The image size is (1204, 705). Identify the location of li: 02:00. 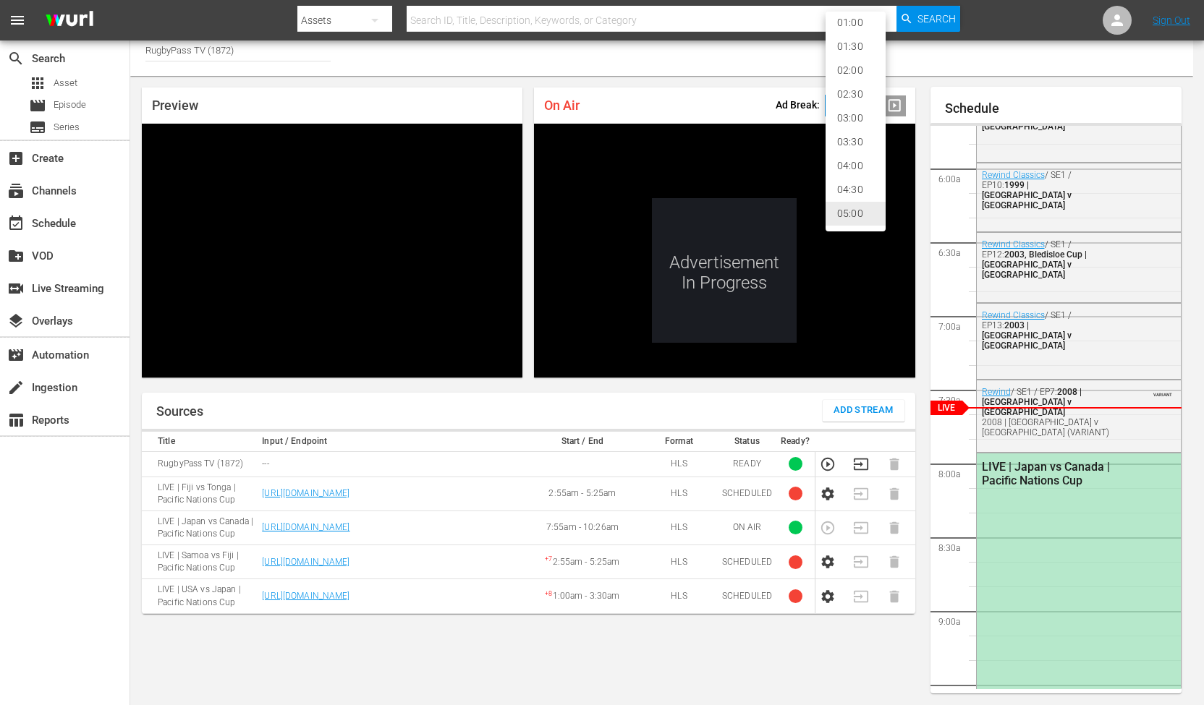
(855, 70).